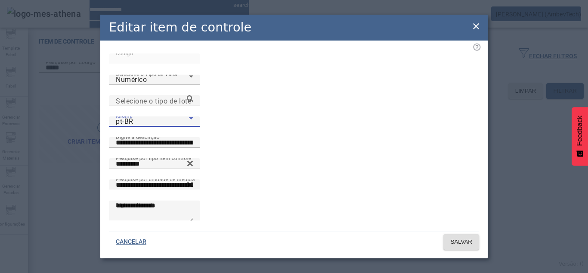  Describe the element at coordinates (580, 131) in the screenshot. I see `span: Feedback` at that location.